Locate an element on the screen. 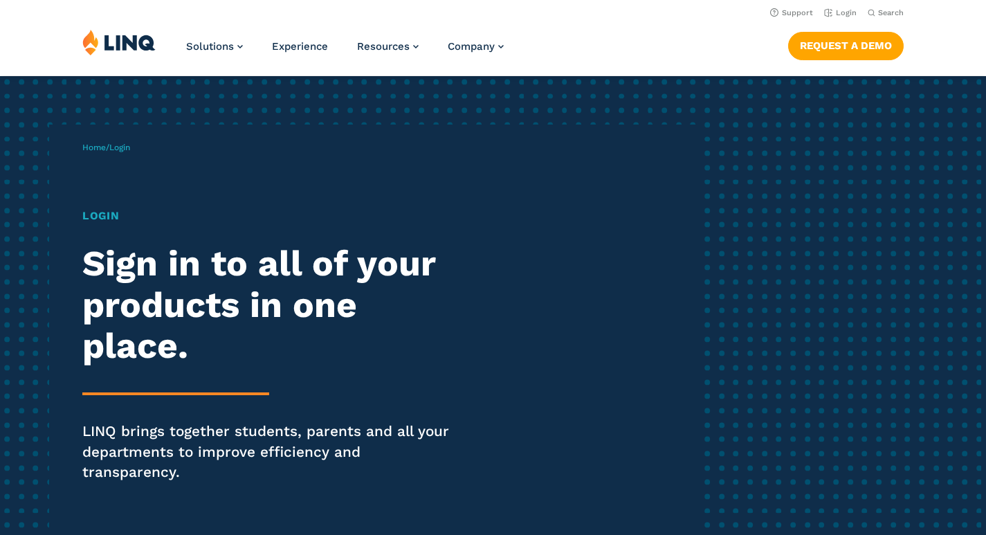  nav: Button Navigation is located at coordinates (846, 44).